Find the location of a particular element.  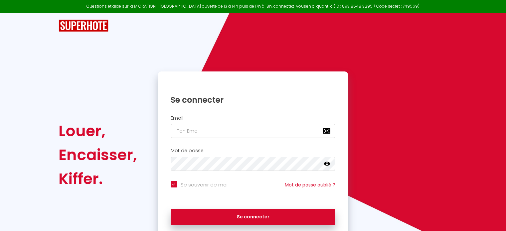

h2: Email is located at coordinates (253, 118).